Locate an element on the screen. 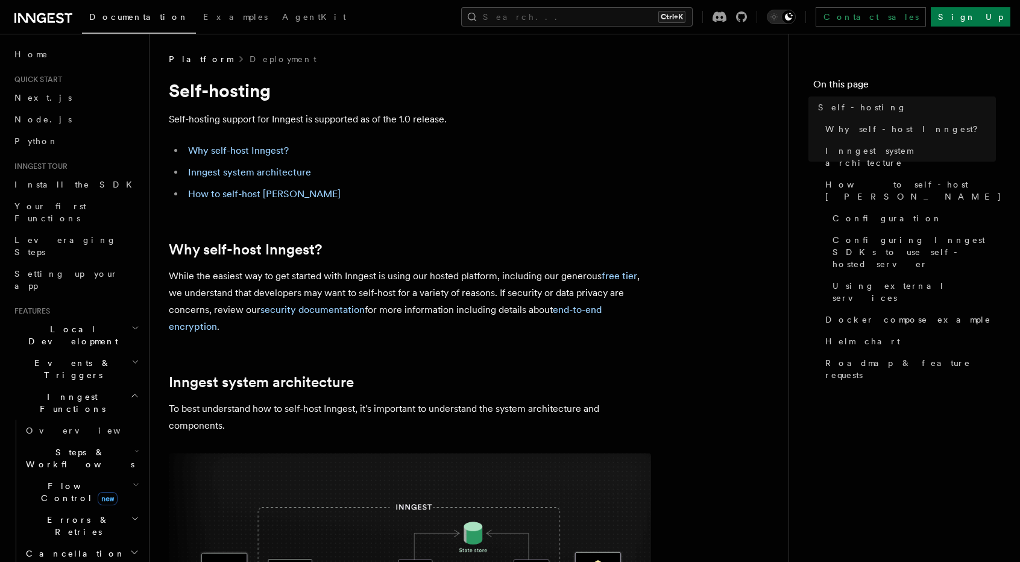  span: Install the SDK is located at coordinates (77, 184).